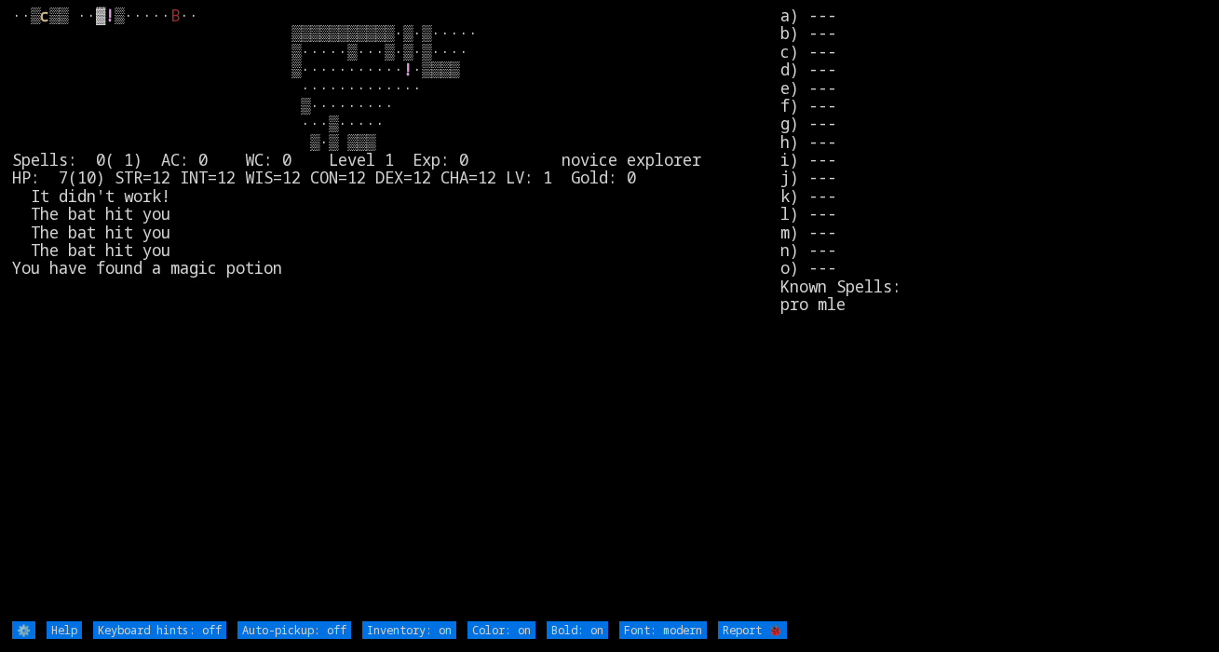 The height and width of the screenshot is (652, 1219). I want to click on input: Inventory: on, so click(409, 629).